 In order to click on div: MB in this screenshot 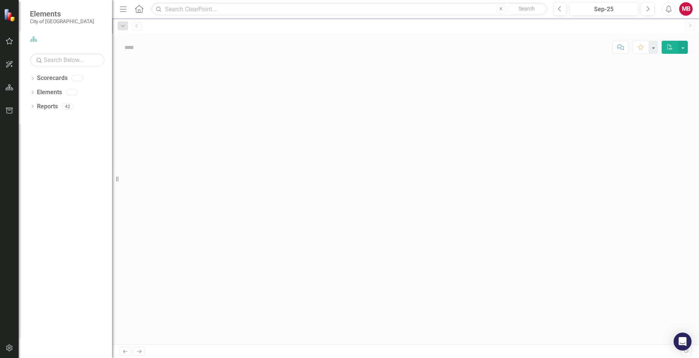, I will do `click(686, 9)`.